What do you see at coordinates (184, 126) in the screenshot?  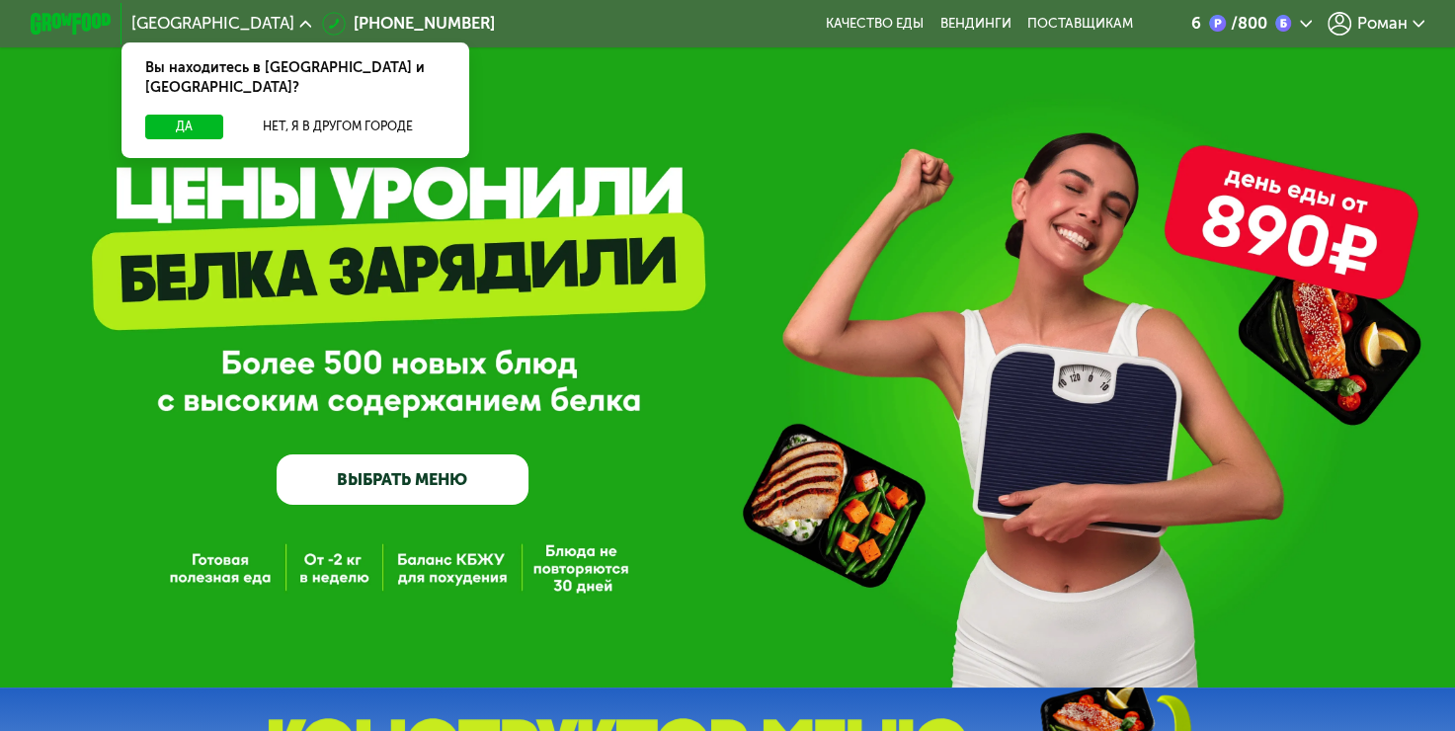 I see `button: Да` at bounding box center [184, 126].